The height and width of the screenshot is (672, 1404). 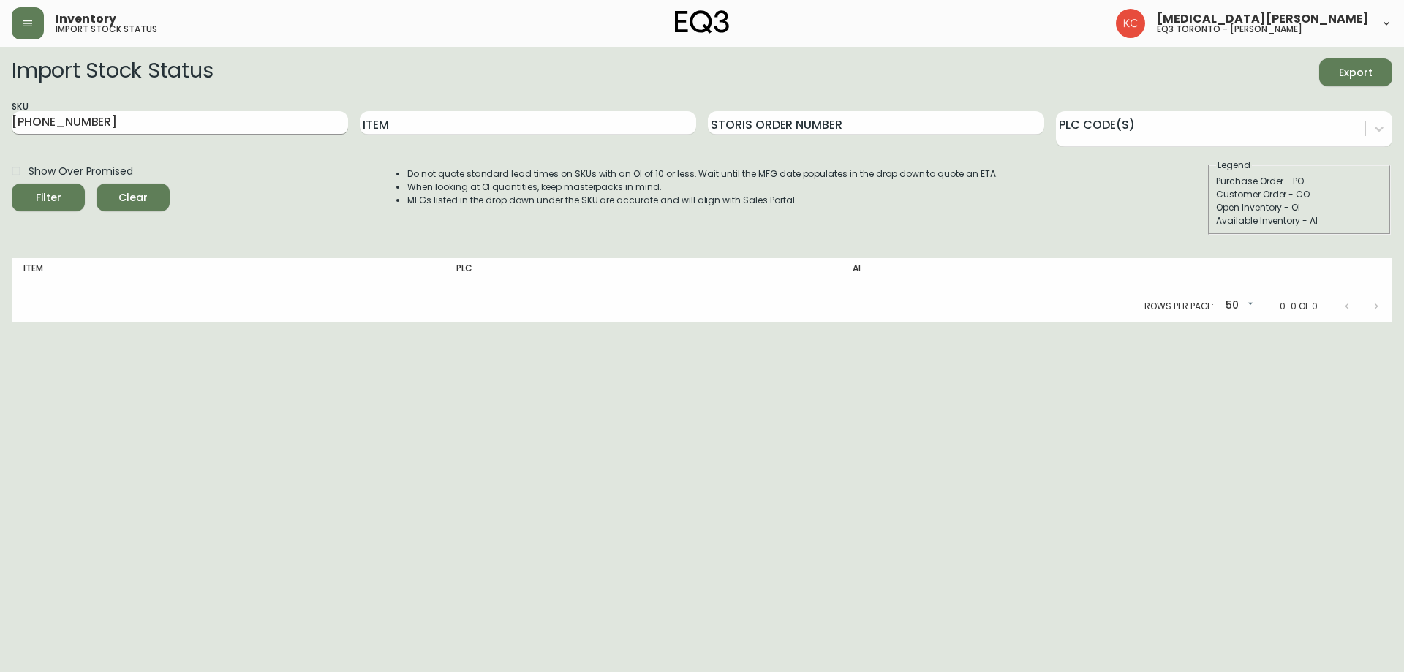 What do you see at coordinates (1178, 306) in the screenshot?
I see `p: Rows per page:` at bounding box center [1178, 306].